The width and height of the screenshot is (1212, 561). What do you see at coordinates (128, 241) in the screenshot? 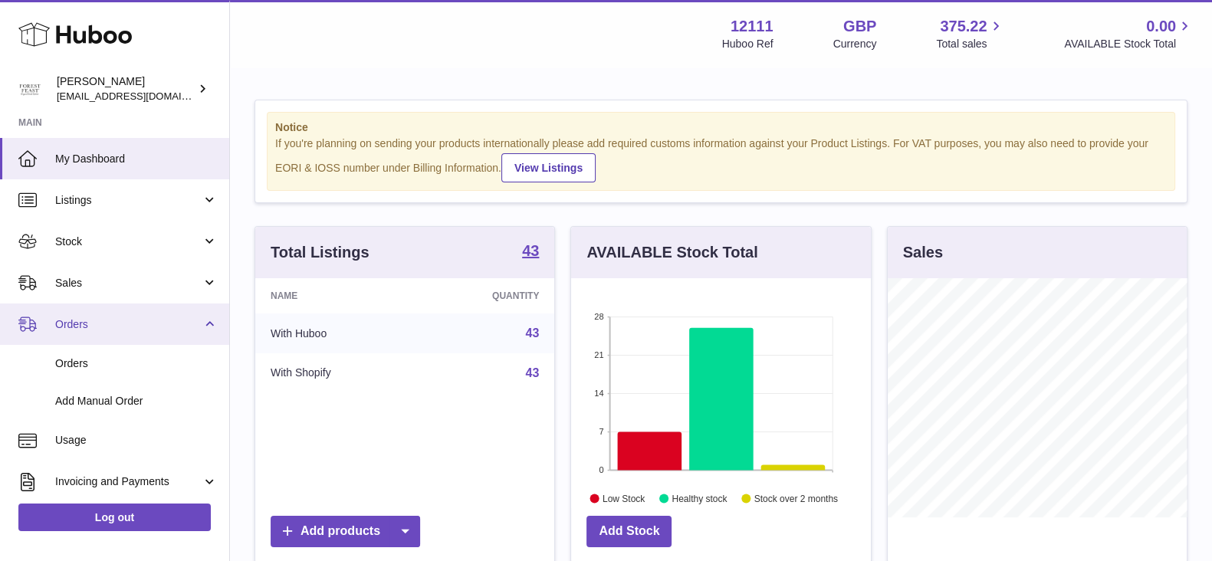
I see `span: Stock` at bounding box center [128, 241].